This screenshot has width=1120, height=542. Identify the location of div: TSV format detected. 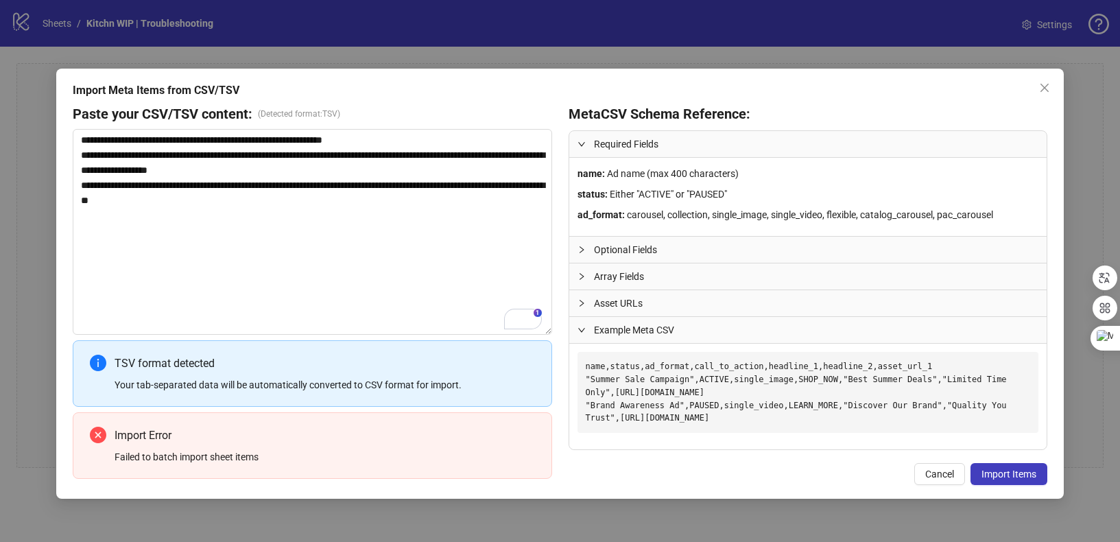
(324, 363).